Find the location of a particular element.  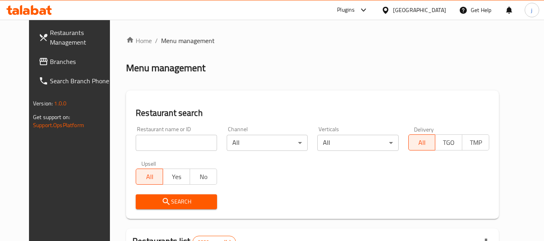

span: 1.0.0 is located at coordinates (60, 103).